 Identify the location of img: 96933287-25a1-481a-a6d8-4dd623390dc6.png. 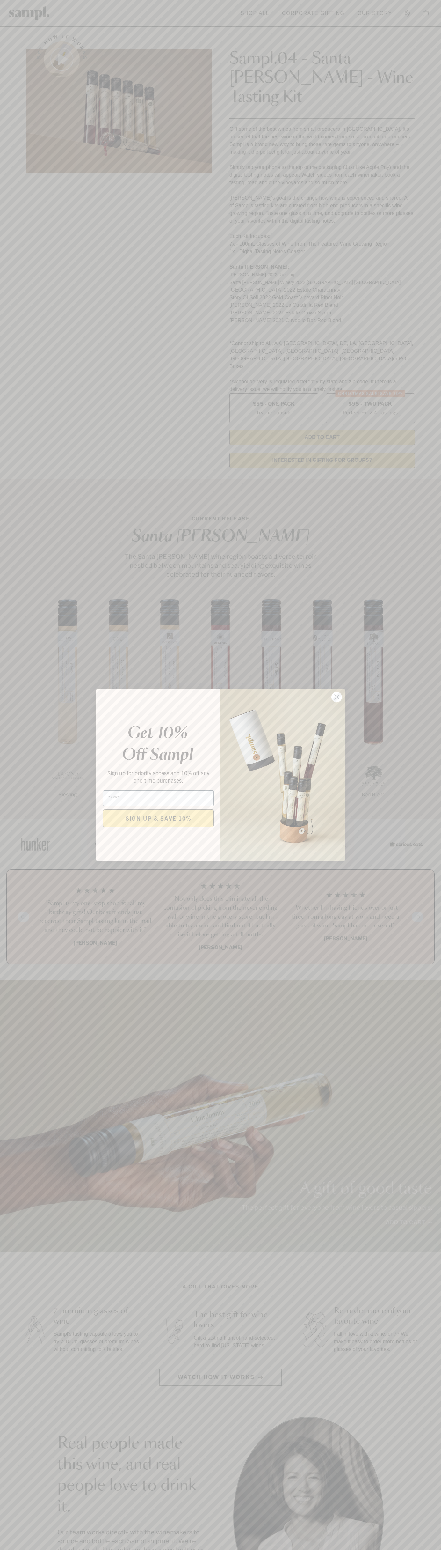
(283, 775).